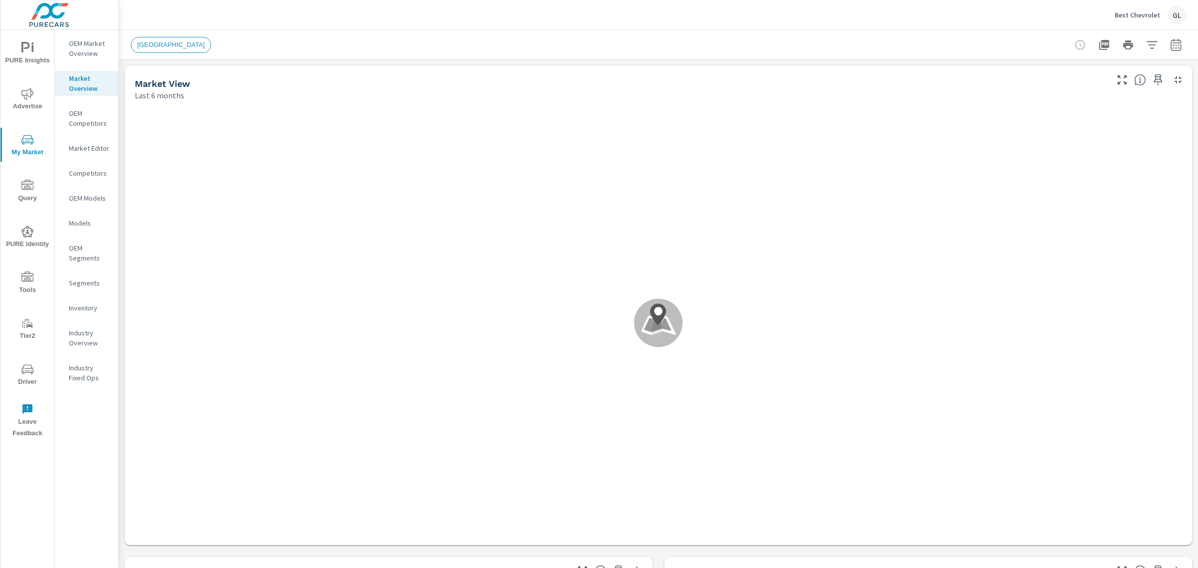  Describe the element at coordinates (27, 54) in the screenshot. I see `span: PURE Insights` at that location.